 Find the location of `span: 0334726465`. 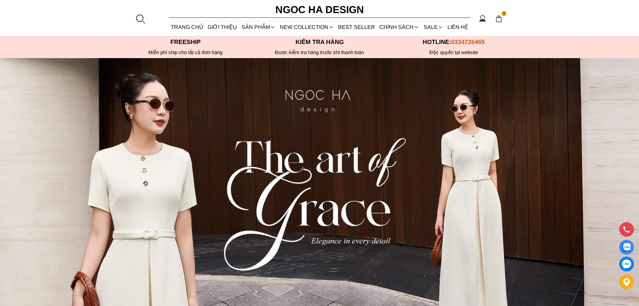

span: 0334726465 is located at coordinates (468, 42).